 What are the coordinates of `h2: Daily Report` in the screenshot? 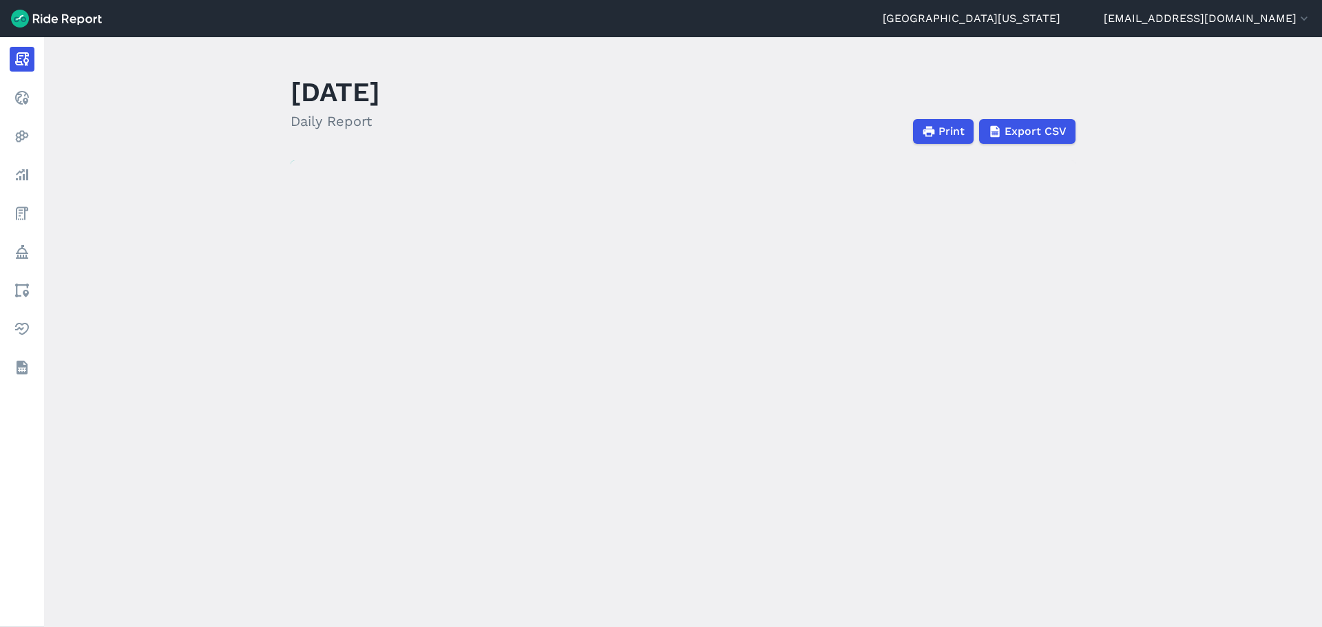 It's located at (335, 121).